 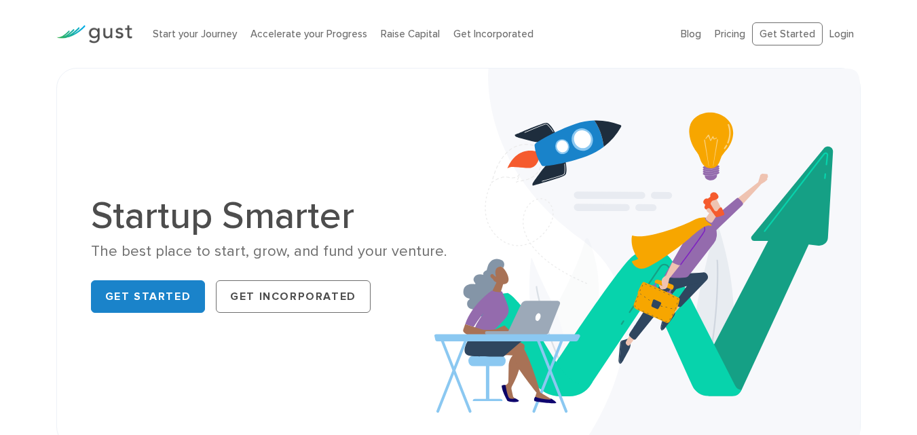 What do you see at coordinates (269, 216) in the screenshot?
I see `h1: Startup Smarter` at bounding box center [269, 216].